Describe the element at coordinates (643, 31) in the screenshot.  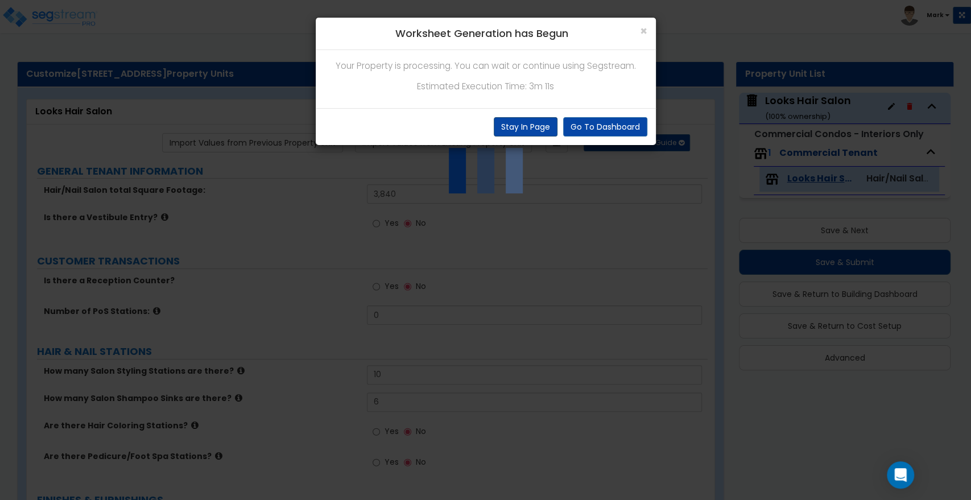
I see `button: Close` at that location.